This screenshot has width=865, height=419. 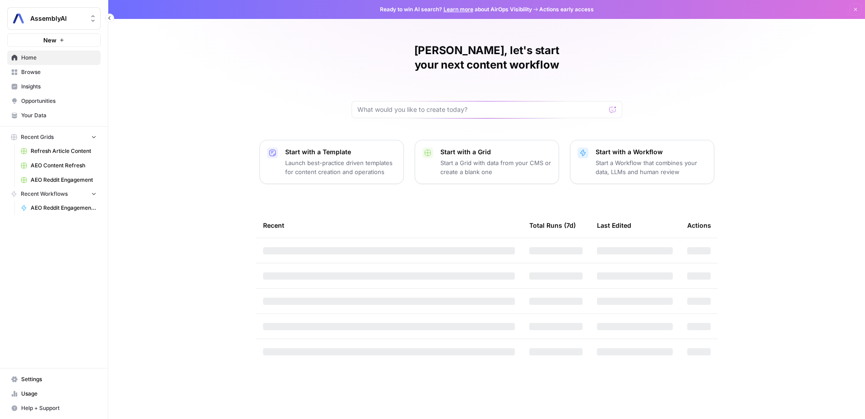 What do you see at coordinates (59, 101) in the screenshot?
I see `span: Opportunities` at bounding box center [59, 101].